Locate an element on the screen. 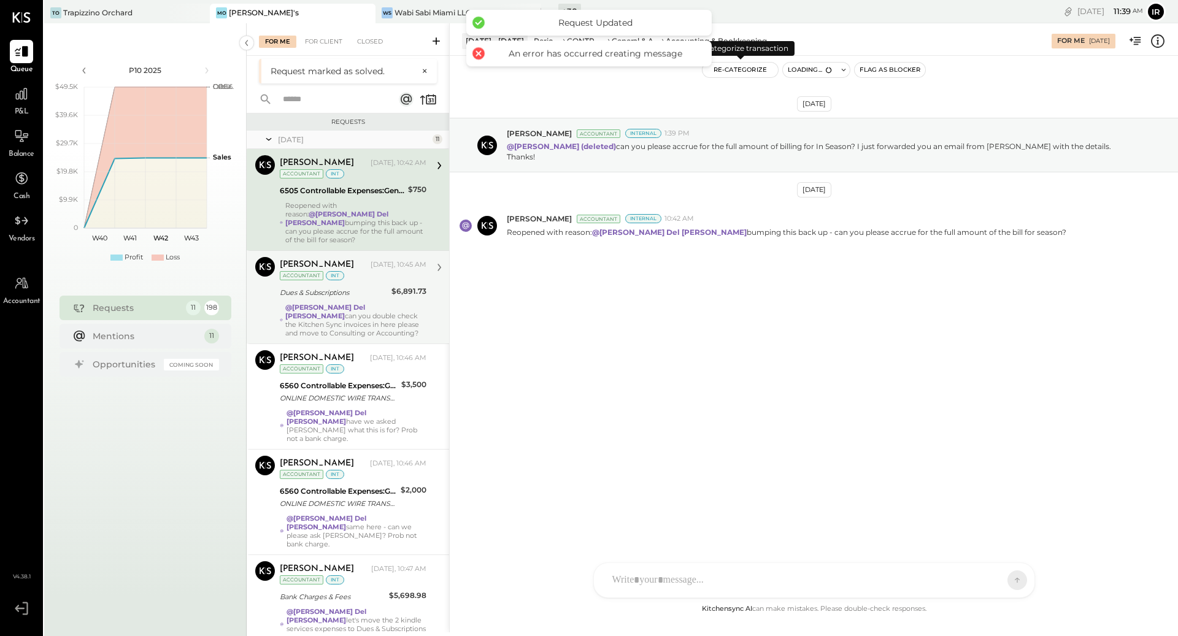 This screenshot has height=636, width=1178. div: $3,500 is located at coordinates (413, 385).